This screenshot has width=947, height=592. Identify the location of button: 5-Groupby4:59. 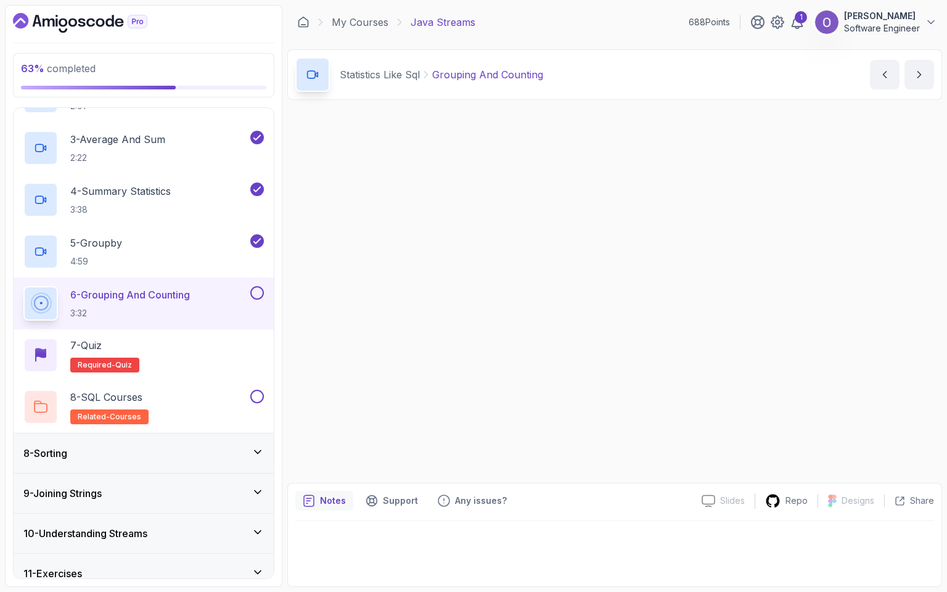
(144, 251).